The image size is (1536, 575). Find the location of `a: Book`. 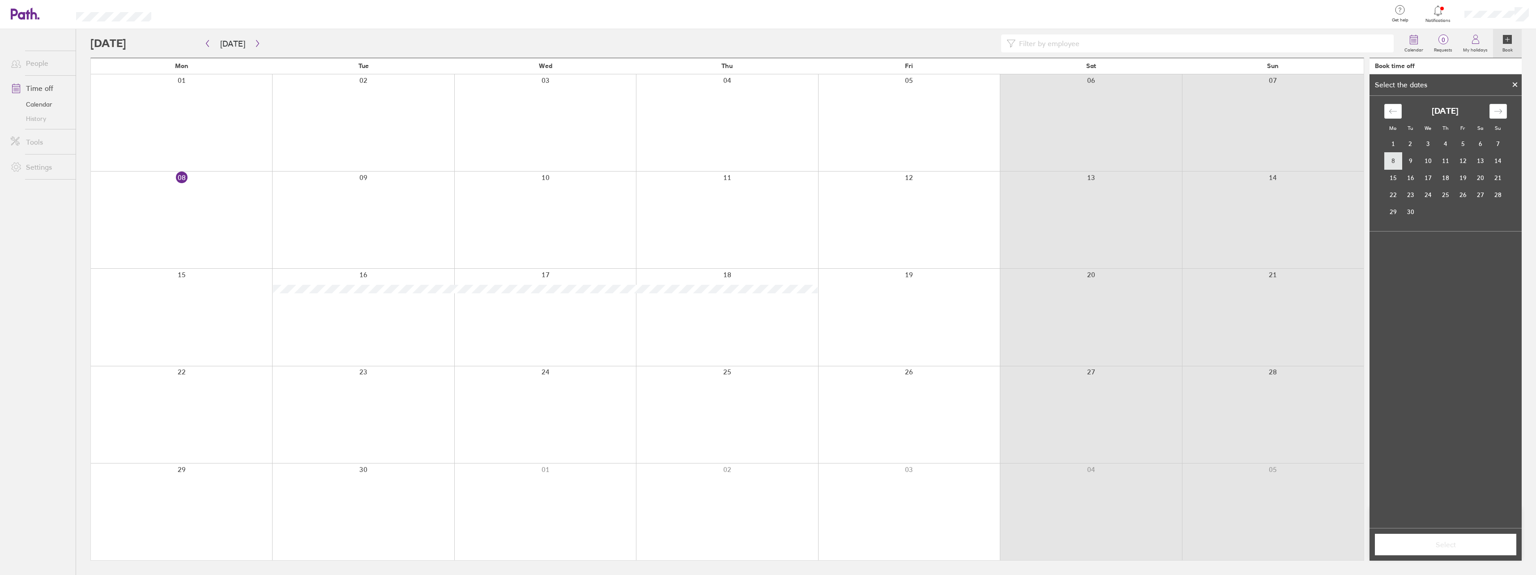

a: Book is located at coordinates (1508, 43).